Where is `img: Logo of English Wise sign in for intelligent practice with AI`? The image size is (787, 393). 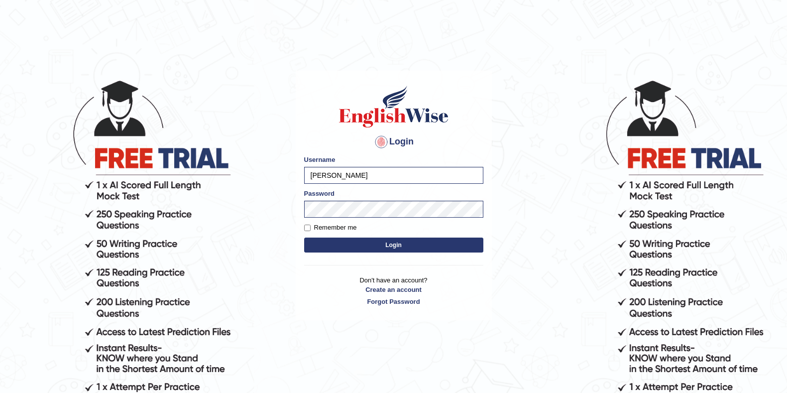 img: Logo of English Wise sign in for intelligent practice with AI is located at coordinates (394, 107).